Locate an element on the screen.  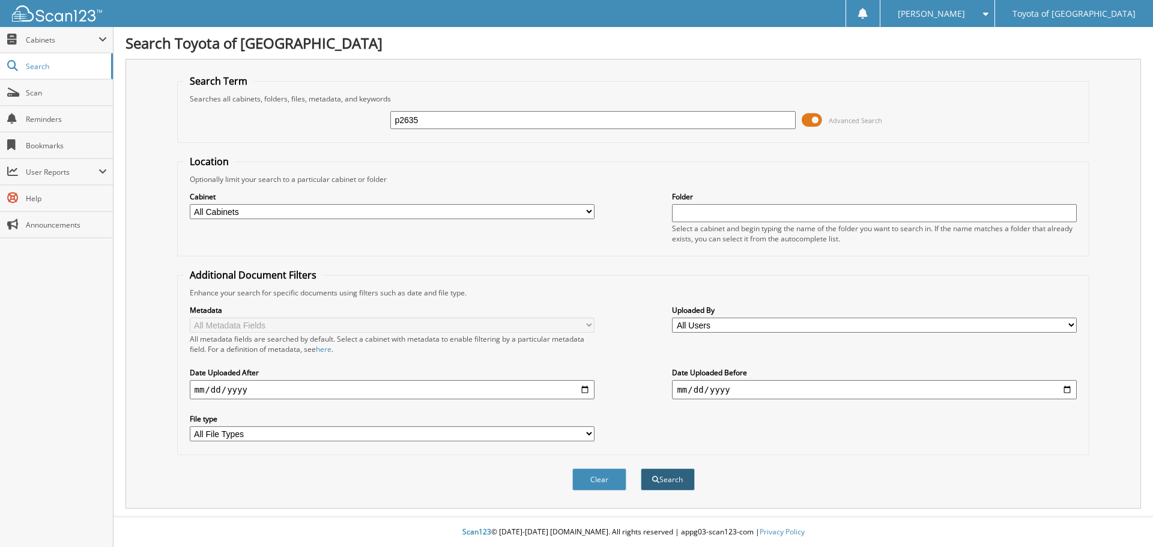
label: Folder is located at coordinates (874, 196).